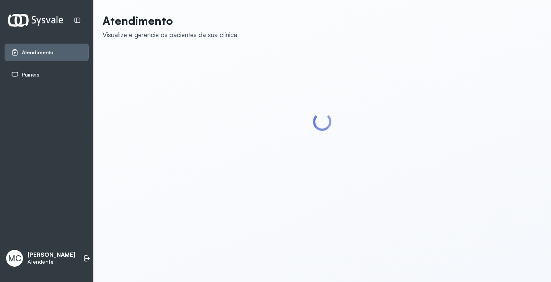 The width and height of the screenshot is (551, 282). What do you see at coordinates (31, 75) in the screenshot?
I see `span: Painéis` at bounding box center [31, 75].